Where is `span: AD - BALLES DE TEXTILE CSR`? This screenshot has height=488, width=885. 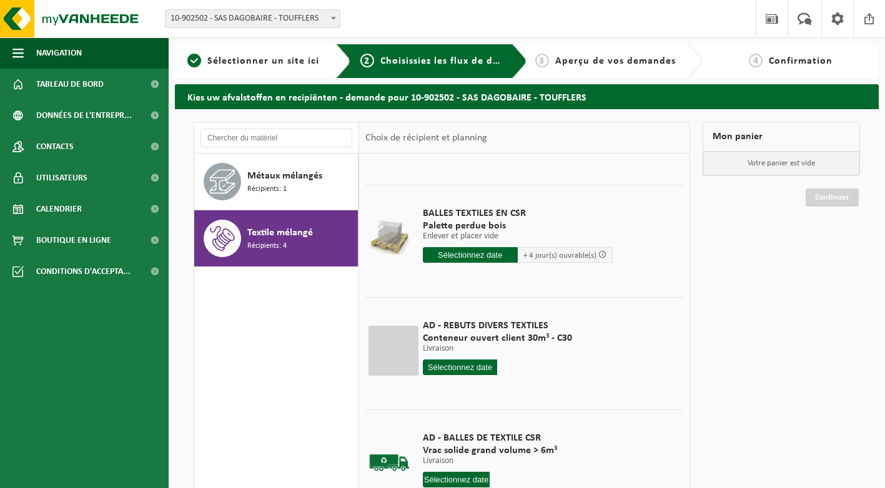
span: AD - BALLES DE TEXTILE CSR is located at coordinates (490, 438).